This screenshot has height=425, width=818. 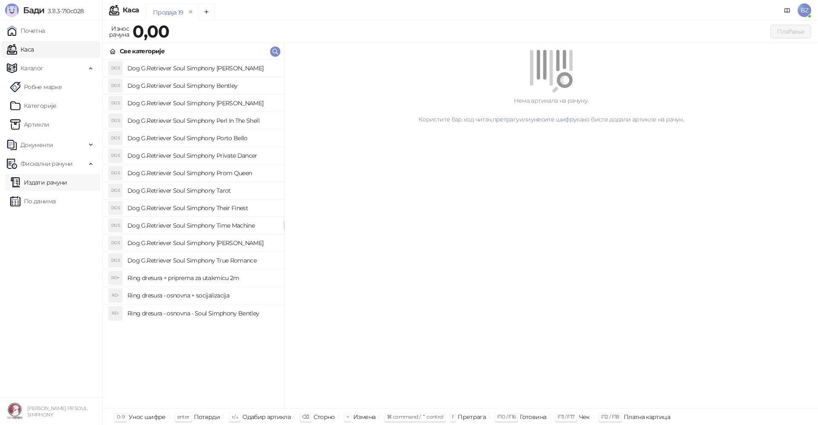 I want to click on span: Фискални рачуни, so click(x=46, y=164).